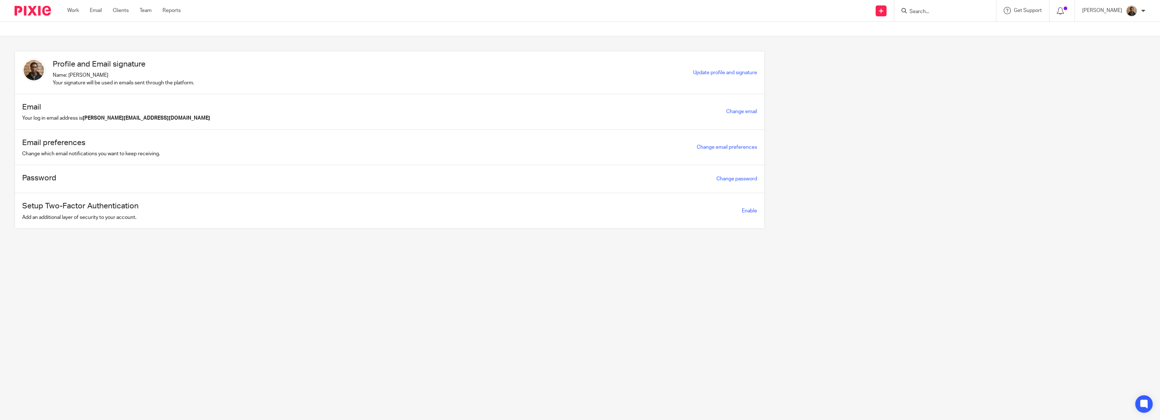  I want to click on a: Clients, so click(121, 11).